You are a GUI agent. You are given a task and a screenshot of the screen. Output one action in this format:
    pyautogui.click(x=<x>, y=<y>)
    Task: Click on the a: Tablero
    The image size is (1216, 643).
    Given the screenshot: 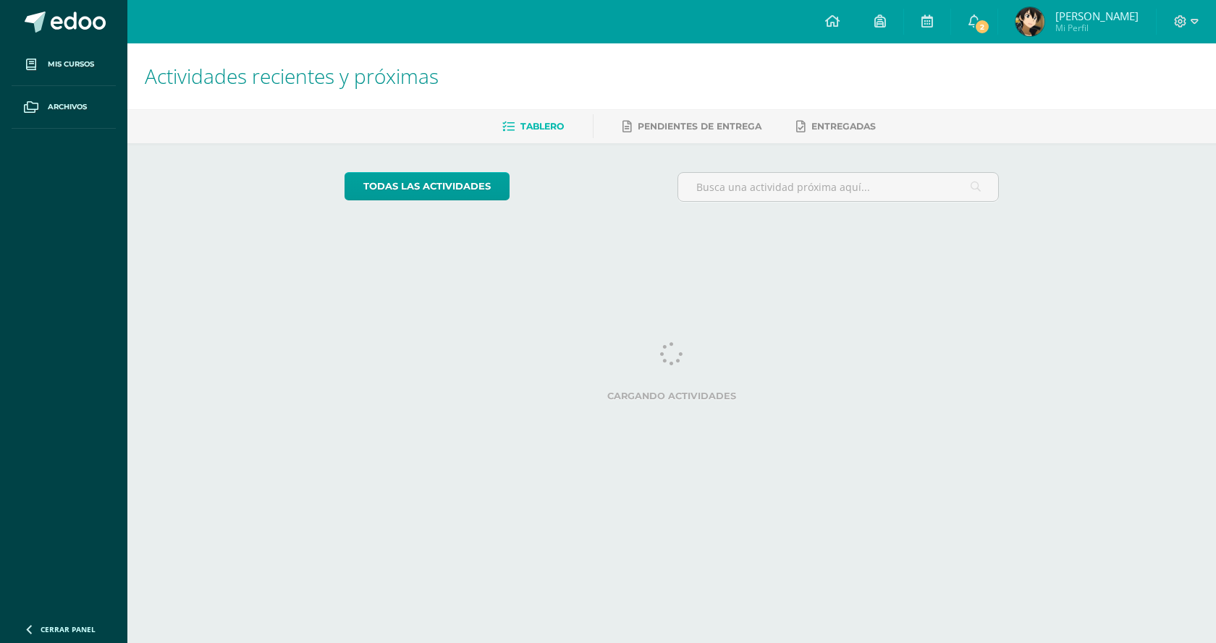 What is the action you would take?
    pyautogui.click(x=533, y=127)
    